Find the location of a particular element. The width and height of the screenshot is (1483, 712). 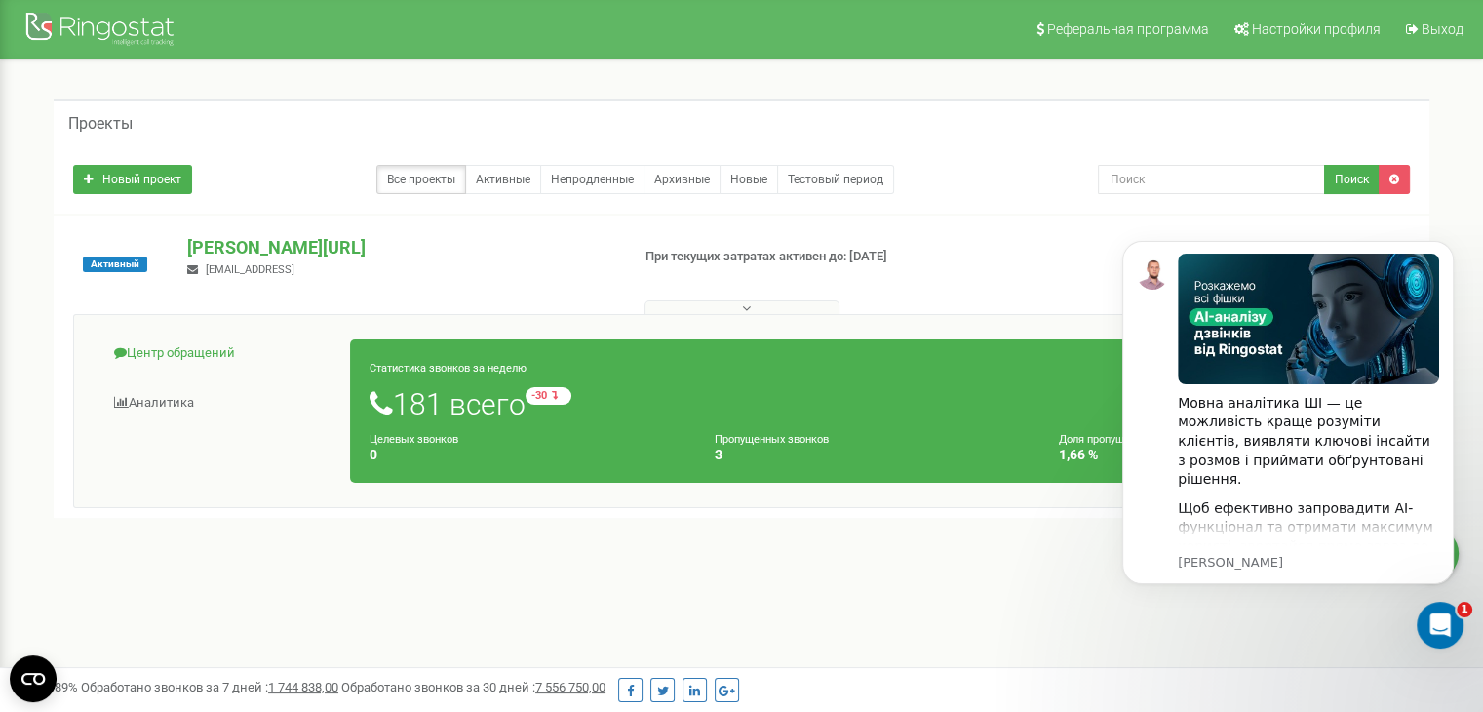

span: Активный is located at coordinates (115, 264).